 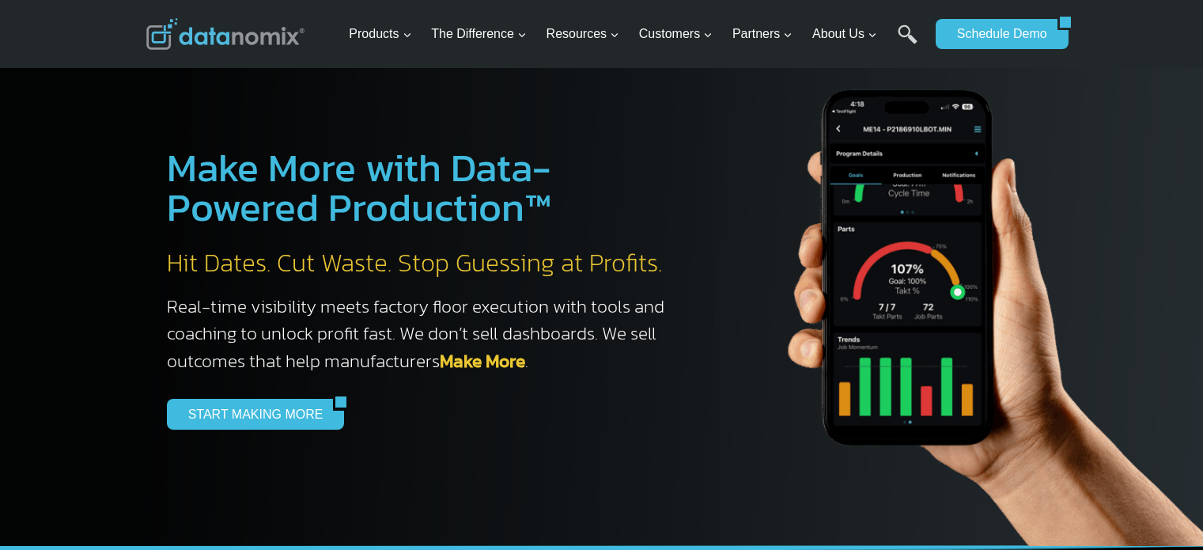 What do you see at coordinates (250, 414) in the screenshot?
I see `a: START MAKING MORE` at bounding box center [250, 414].